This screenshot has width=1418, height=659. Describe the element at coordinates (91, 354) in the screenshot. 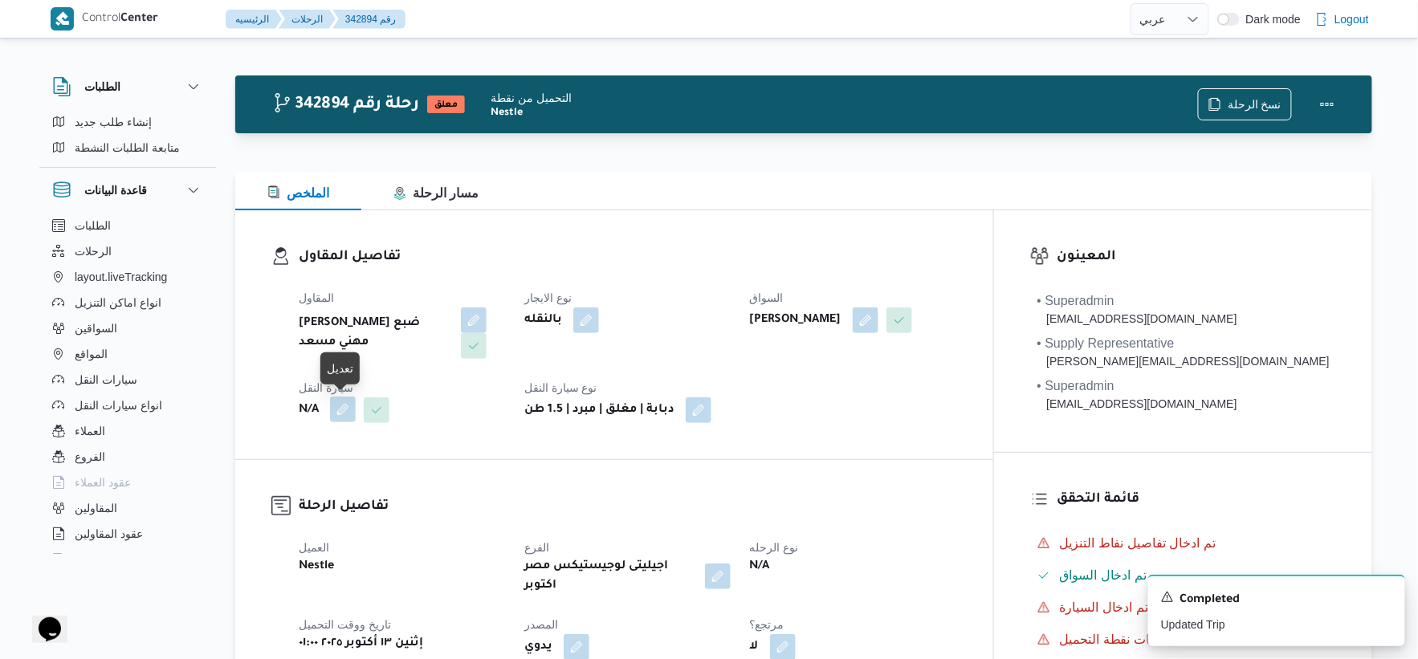

I see `span: المواقع` at that location.